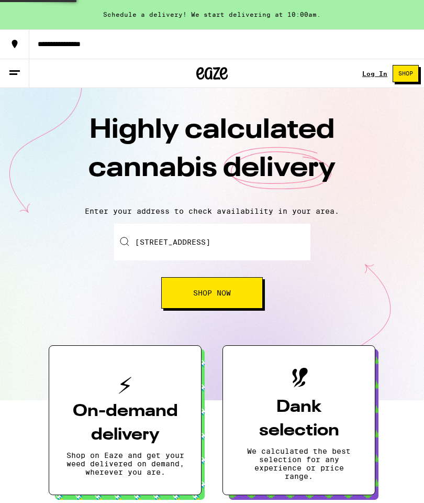 The width and height of the screenshot is (424, 503). I want to click on h3: On-demand delivery, so click(125, 423).